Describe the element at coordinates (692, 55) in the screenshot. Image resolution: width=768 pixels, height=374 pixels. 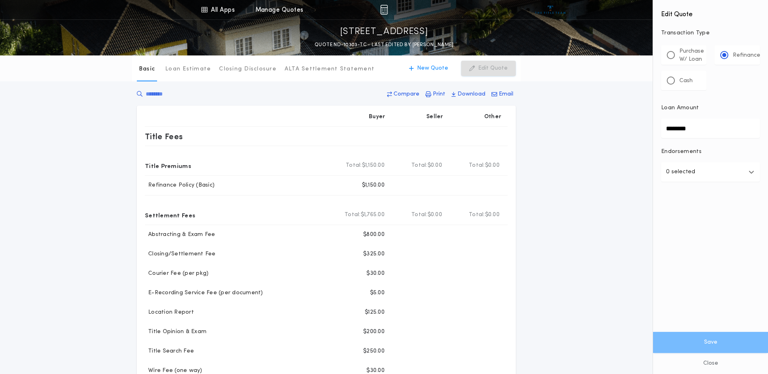
I see `p: Purchase W/ Loan` at that location.